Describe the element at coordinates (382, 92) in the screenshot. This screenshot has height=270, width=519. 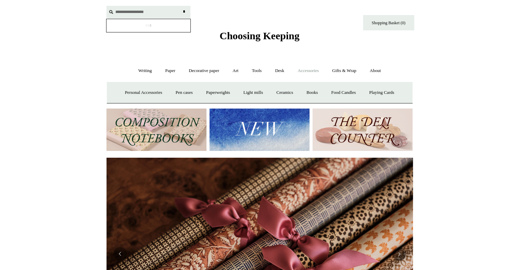
I see `a: Playing Cards` at that location.